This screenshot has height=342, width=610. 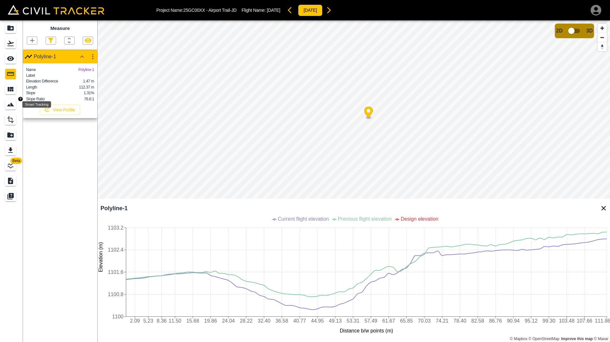 I want to click on span: Design elevation, so click(x=419, y=219).